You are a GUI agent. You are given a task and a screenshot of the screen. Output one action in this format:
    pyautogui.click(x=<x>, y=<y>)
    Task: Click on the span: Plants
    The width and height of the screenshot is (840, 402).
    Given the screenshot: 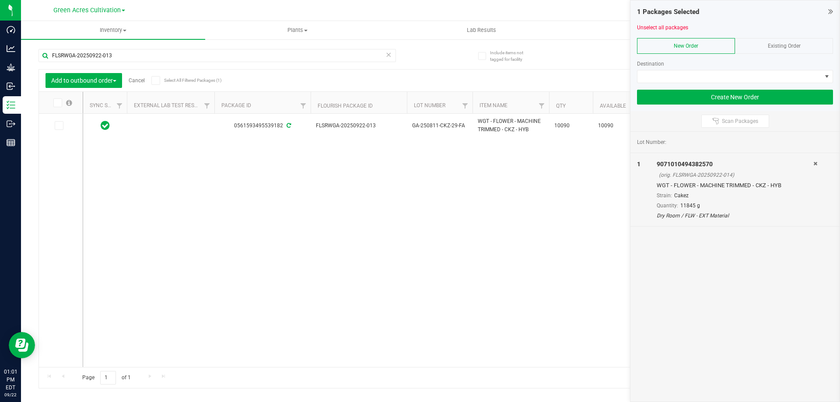 What is the action you would take?
    pyautogui.click(x=297, y=30)
    